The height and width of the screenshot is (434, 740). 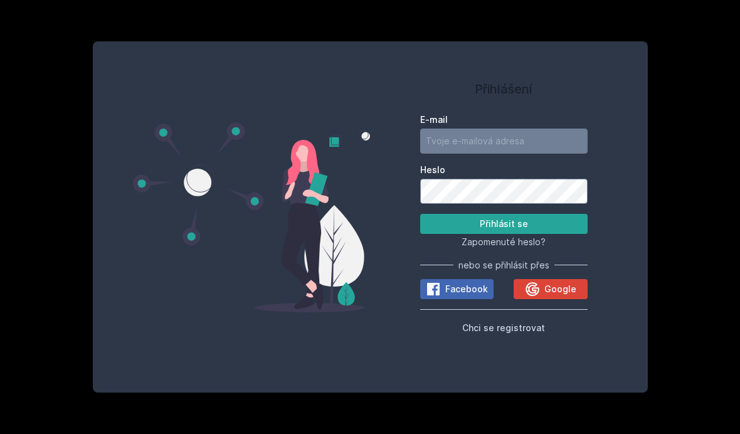 I want to click on input: Tvoje e-mailová adresa, so click(x=504, y=141).